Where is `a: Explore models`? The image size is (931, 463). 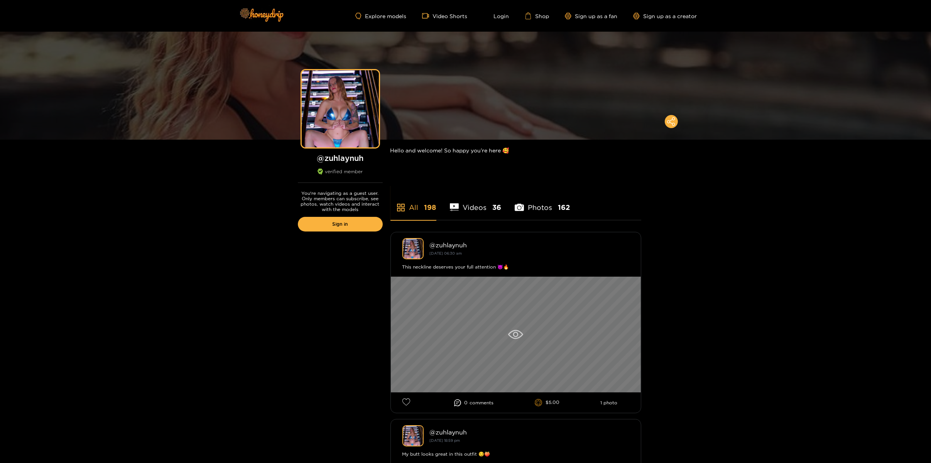
a: Explore models is located at coordinates (381, 16).